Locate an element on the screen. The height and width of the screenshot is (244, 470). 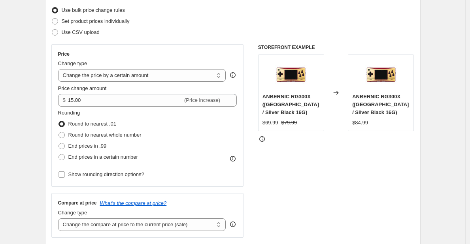
div: $69.99 is located at coordinates (270, 123).